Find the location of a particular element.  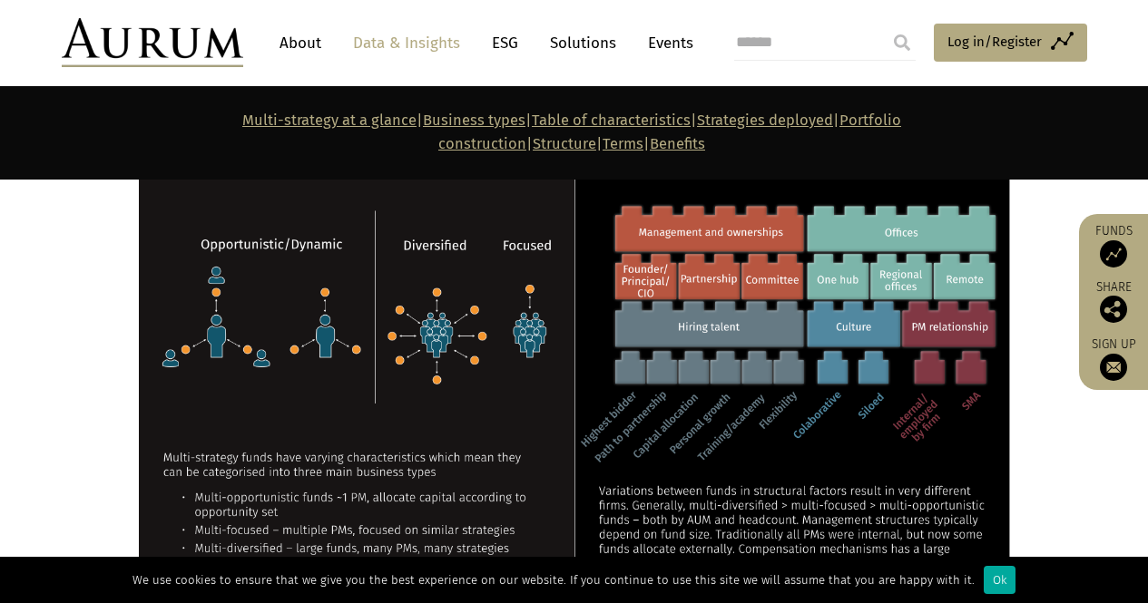

a: Structure is located at coordinates (564, 143).